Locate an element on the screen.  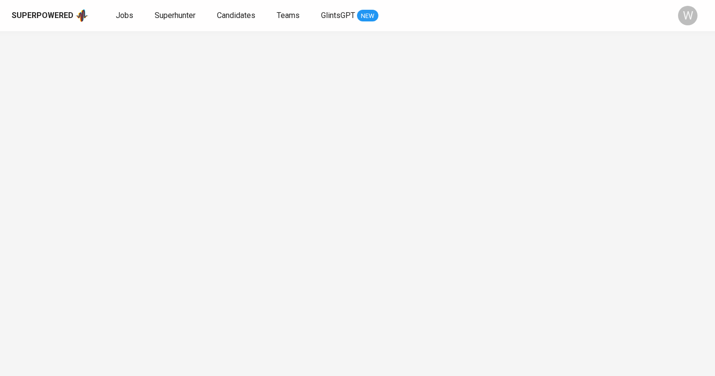
span: Candidates is located at coordinates (236, 15).